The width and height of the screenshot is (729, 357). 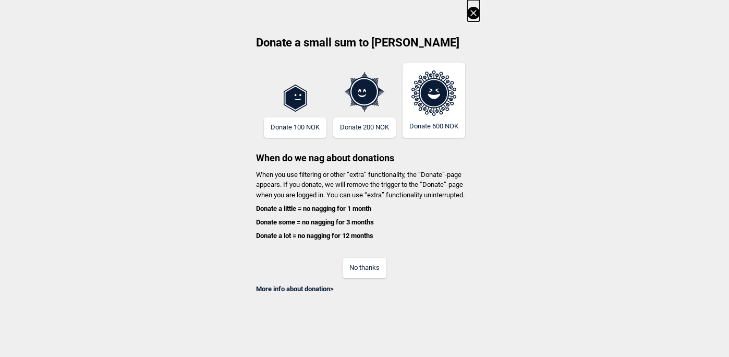 I want to click on a: More info about donation>, so click(x=295, y=288).